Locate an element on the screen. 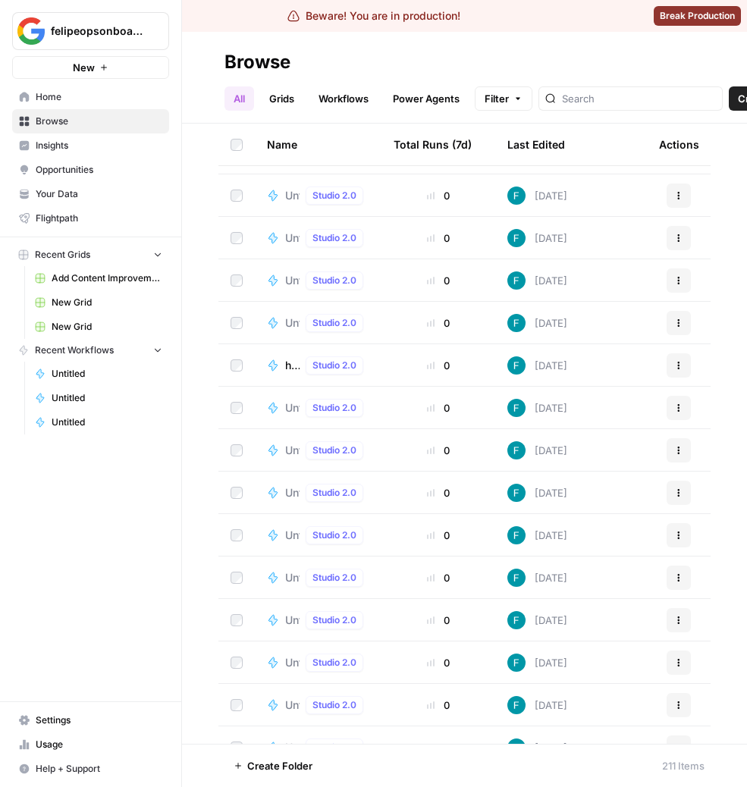  a: Browse is located at coordinates (90, 121).